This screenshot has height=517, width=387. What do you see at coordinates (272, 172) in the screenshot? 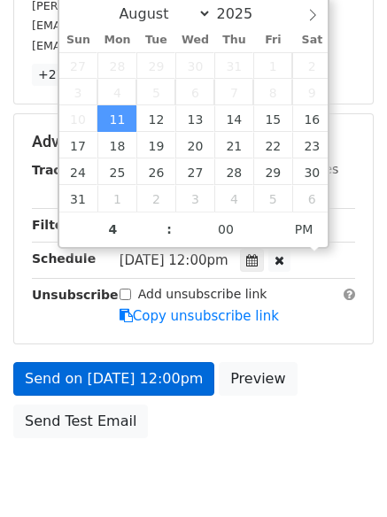
I see `span: August 29, 2025` at bounding box center [272, 172].